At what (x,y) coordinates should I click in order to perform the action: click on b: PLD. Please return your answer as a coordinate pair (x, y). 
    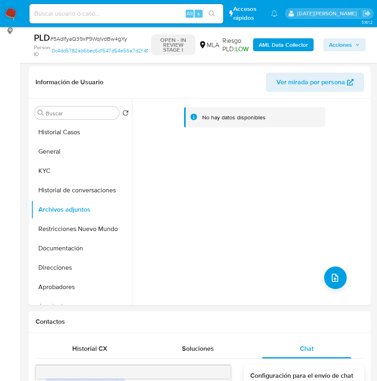
    Looking at the image, I should click on (42, 38).